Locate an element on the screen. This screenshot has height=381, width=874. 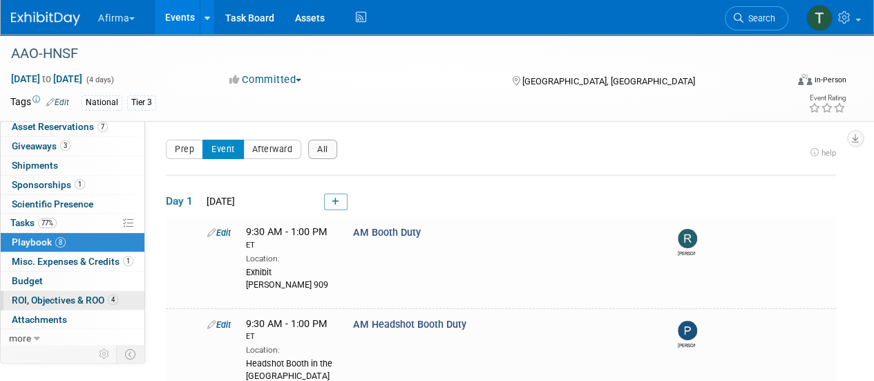
span: Misc. Expenses & Credits is located at coordinates (73, 261).